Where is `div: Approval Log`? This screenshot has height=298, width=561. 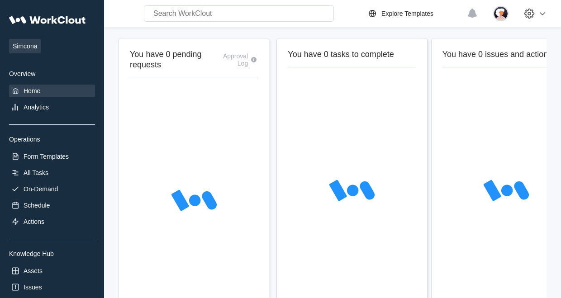
div: Approval Log is located at coordinates (233, 60).